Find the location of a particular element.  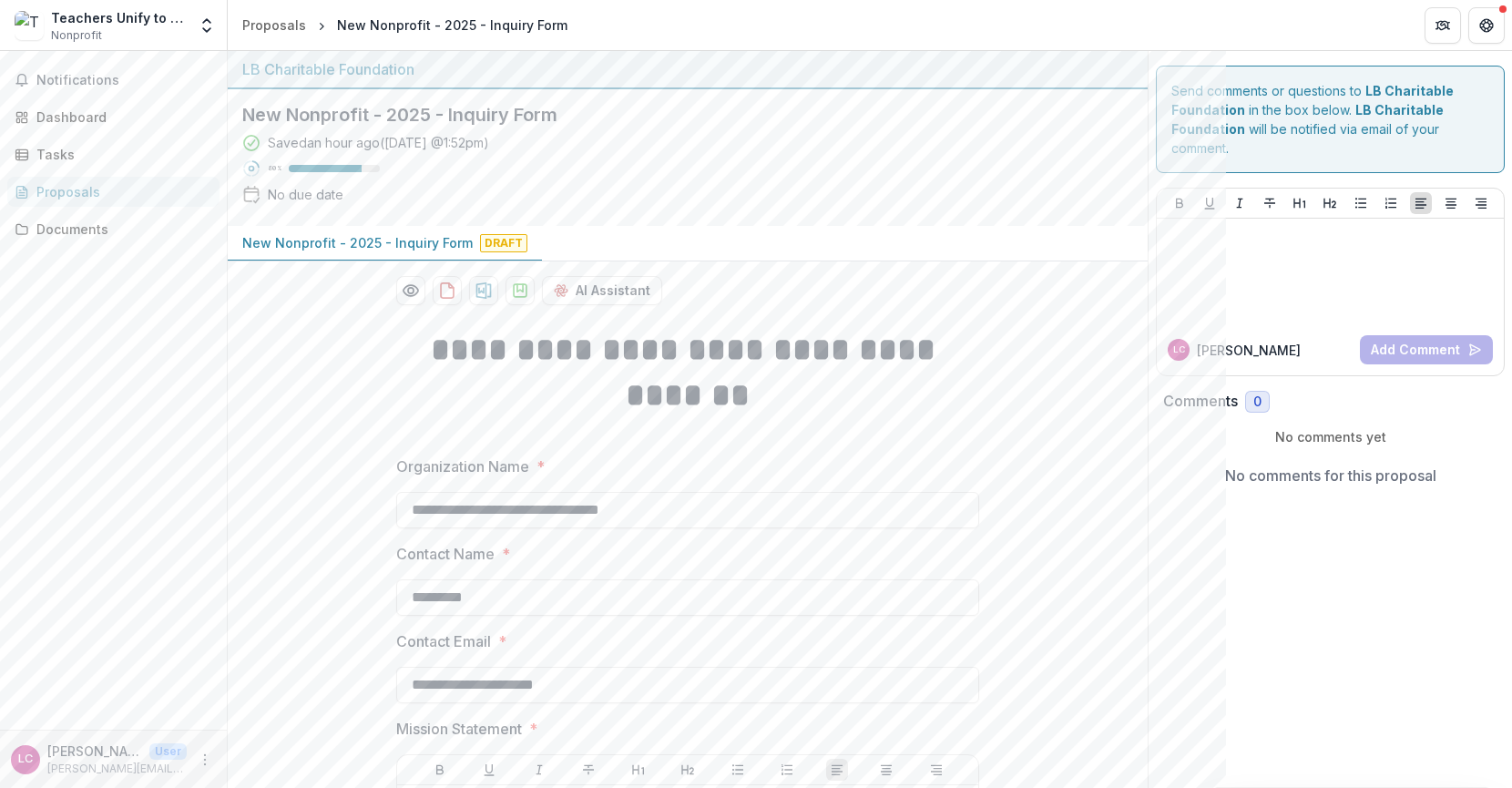

button: Open entity switcher is located at coordinates (206, 25).